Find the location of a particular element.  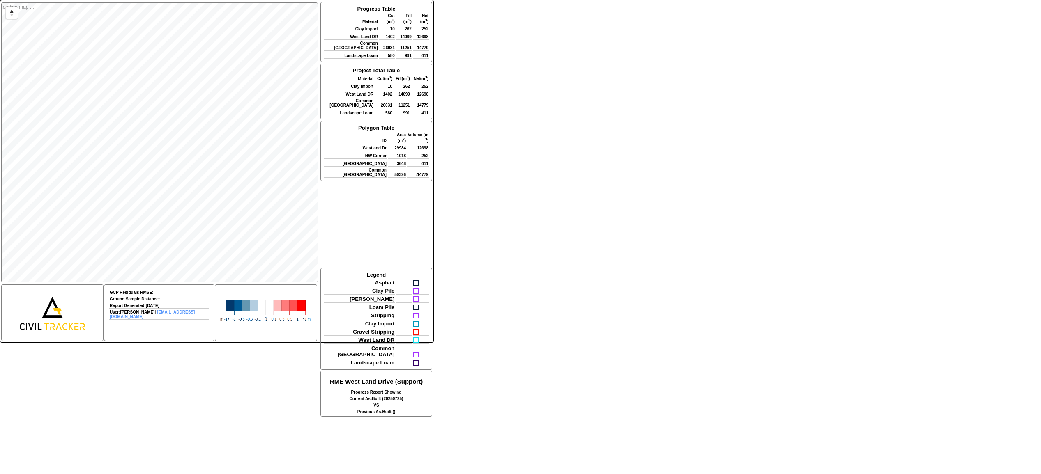

th: ID is located at coordinates (355, 138).